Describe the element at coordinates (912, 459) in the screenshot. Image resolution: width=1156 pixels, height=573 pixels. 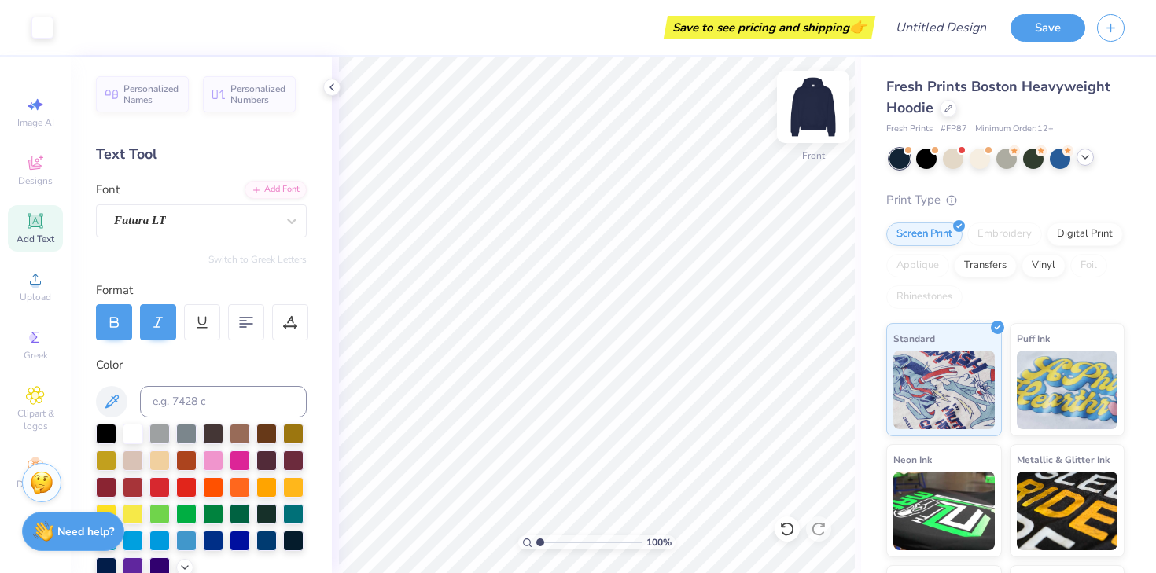
I see `span: Neon Ink` at that location.